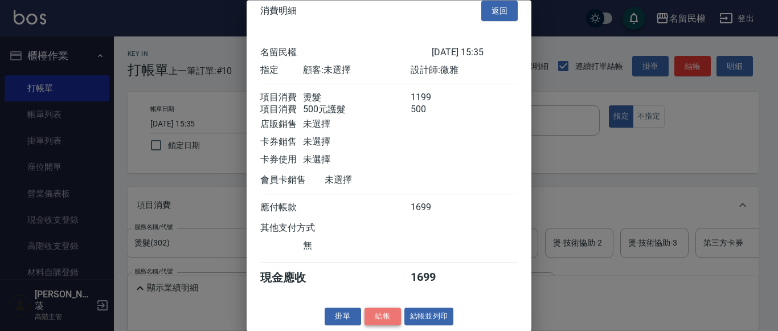 The width and height of the screenshot is (778, 331). What do you see at coordinates (343, 317) in the screenshot?
I see `button: 掛單` at bounding box center [343, 317].